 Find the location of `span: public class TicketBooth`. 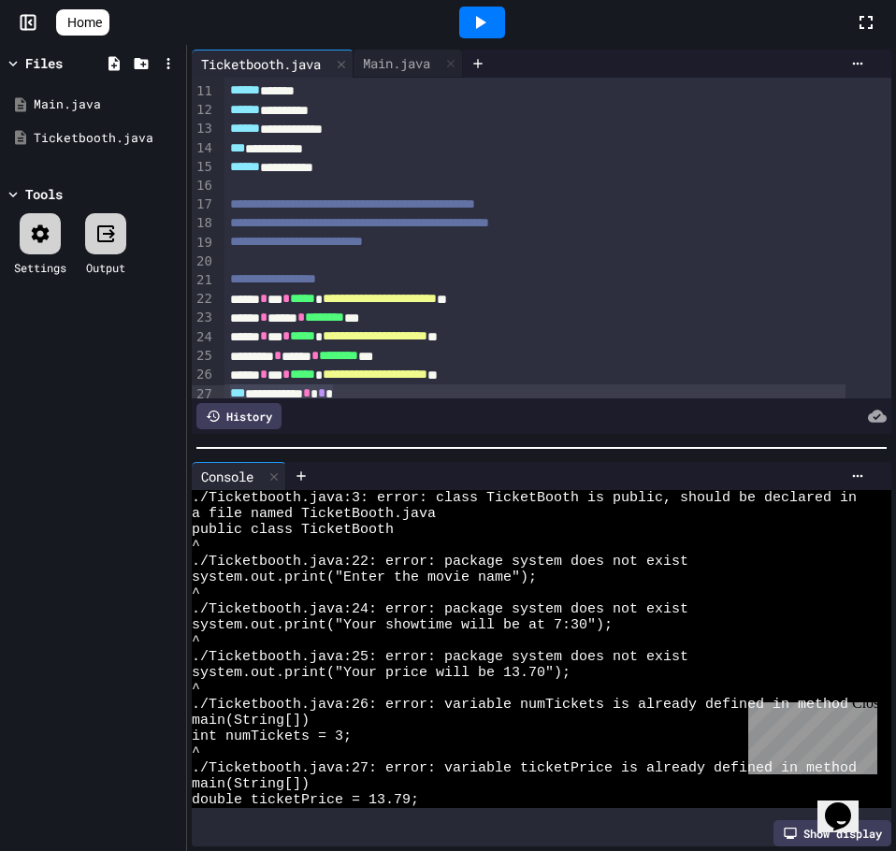

span: public class TicketBooth is located at coordinates (293, 529).